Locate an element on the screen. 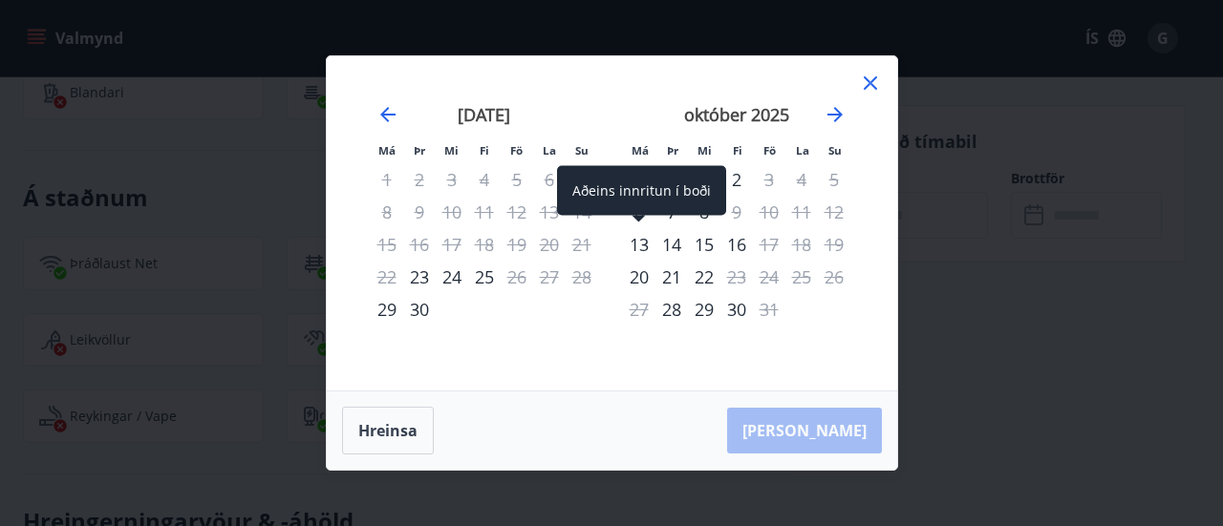 The image size is (1223, 526). div: 2 is located at coordinates (736, 180).